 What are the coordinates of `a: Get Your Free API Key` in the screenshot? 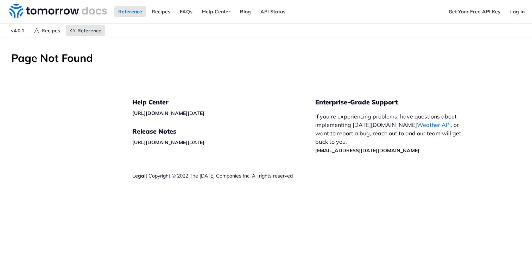 It's located at (475, 12).